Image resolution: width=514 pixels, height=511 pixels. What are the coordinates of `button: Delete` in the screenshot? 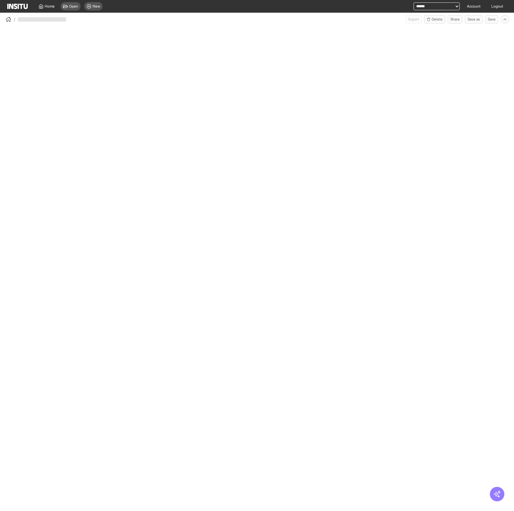 It's located at (435, 19).